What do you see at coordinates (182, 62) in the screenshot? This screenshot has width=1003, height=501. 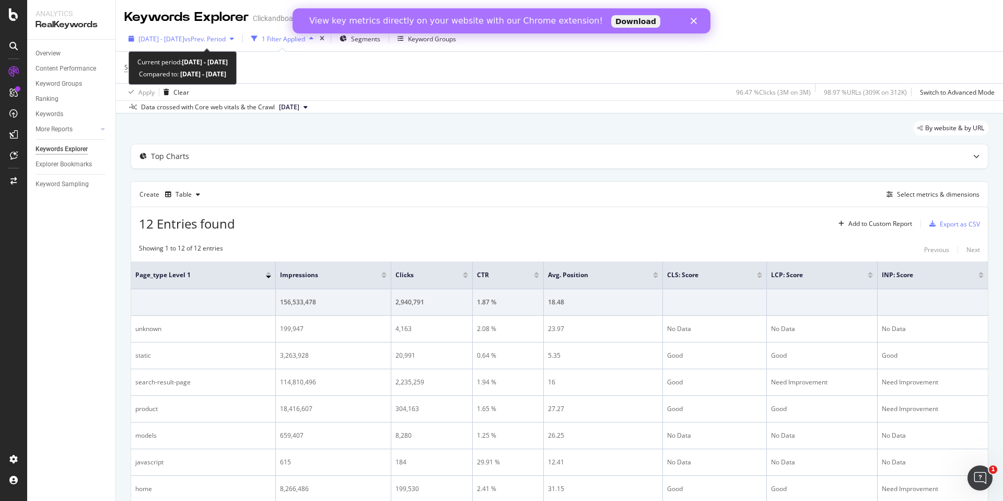 I see `div: Current period:` at bounding box center [182, 62].